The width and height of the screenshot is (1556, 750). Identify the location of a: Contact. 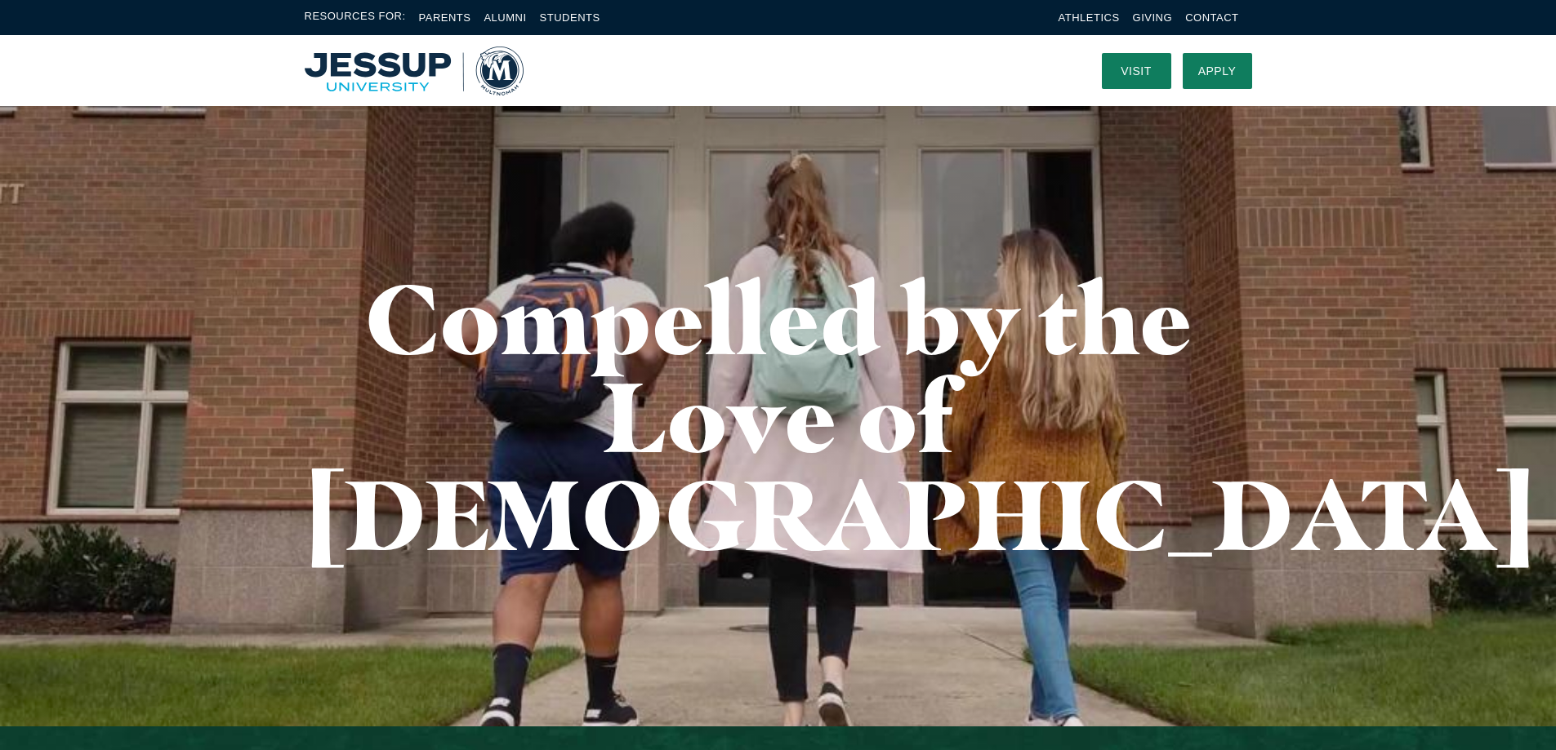
(1211, 17).